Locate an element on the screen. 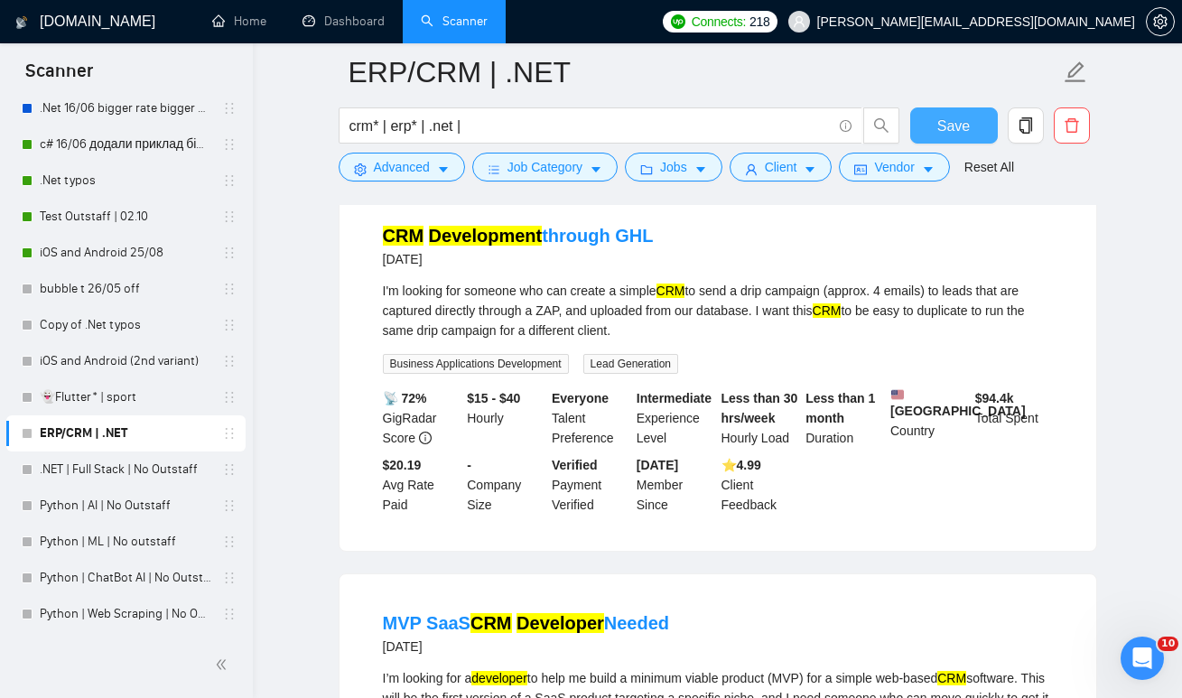 The image size is (1182, 698). b: $ 94.4k is located at coordinates (994, 398).